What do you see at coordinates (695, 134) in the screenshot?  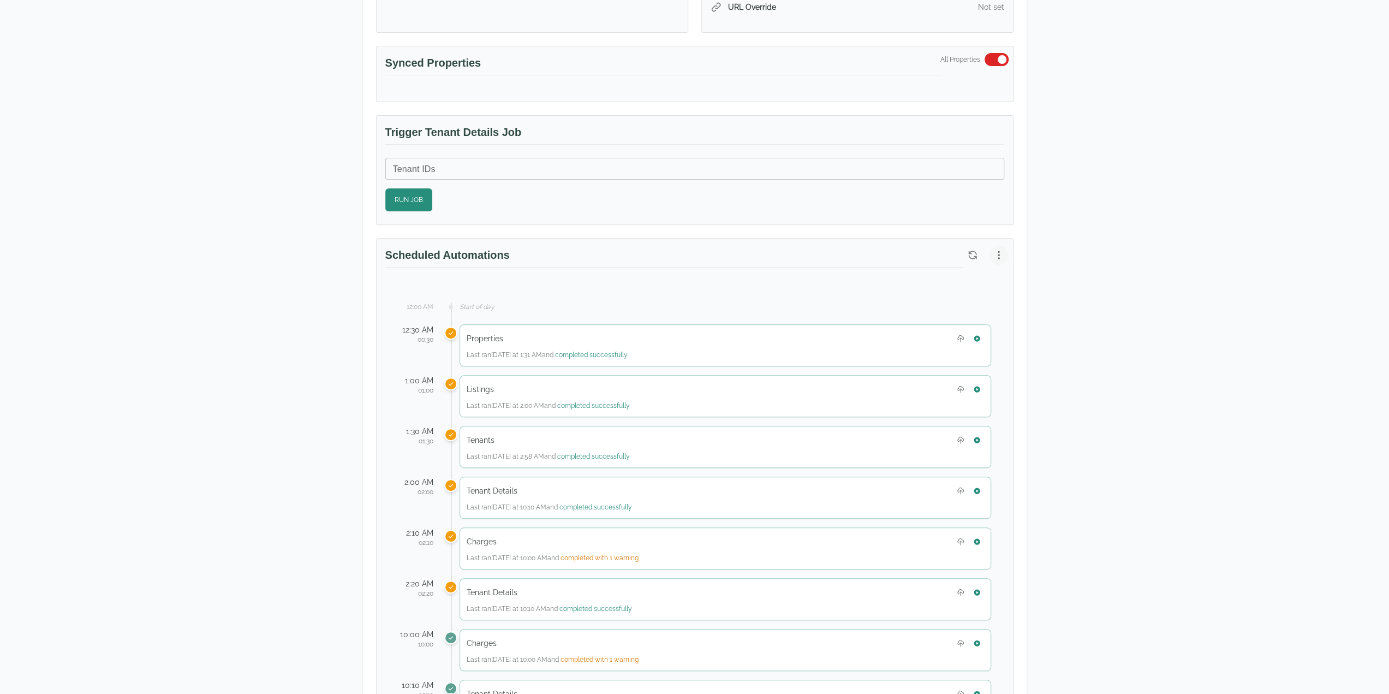 I see `h3: Trigger Tenant Details Job` at bounding box center [695, 134].